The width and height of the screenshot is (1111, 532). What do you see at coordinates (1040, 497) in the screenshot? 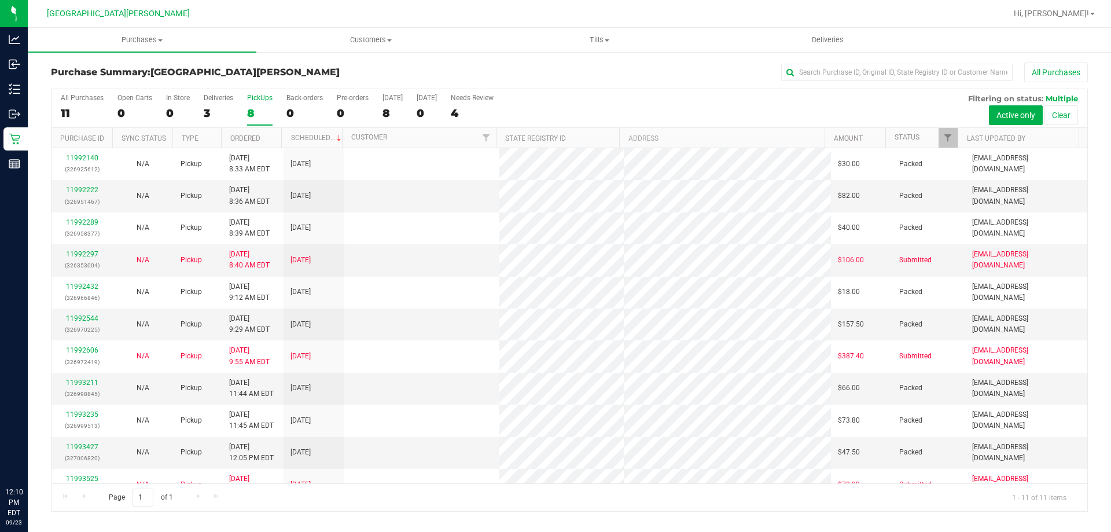
I see `span: 1 - 11 of 11 items` at bounding box center [1040, 497].